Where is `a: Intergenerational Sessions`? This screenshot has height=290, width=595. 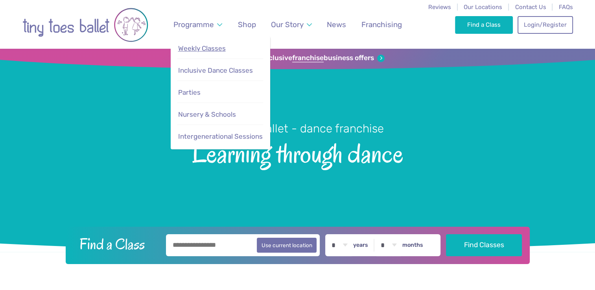
a: Intergenerational Sessions is located at coordinates (220, 136).